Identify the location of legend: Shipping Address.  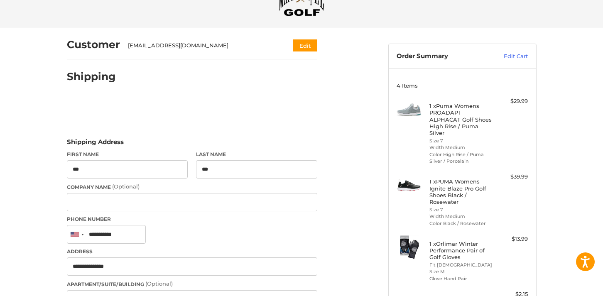
(95, 144).